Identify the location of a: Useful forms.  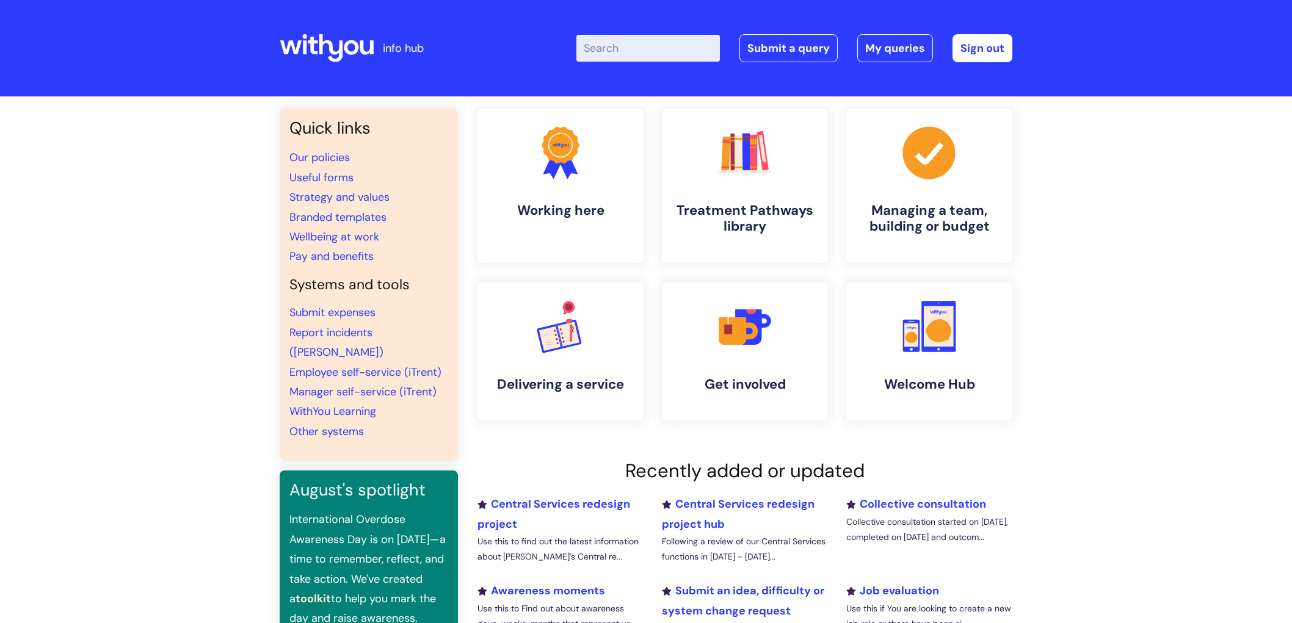
(321, 178).